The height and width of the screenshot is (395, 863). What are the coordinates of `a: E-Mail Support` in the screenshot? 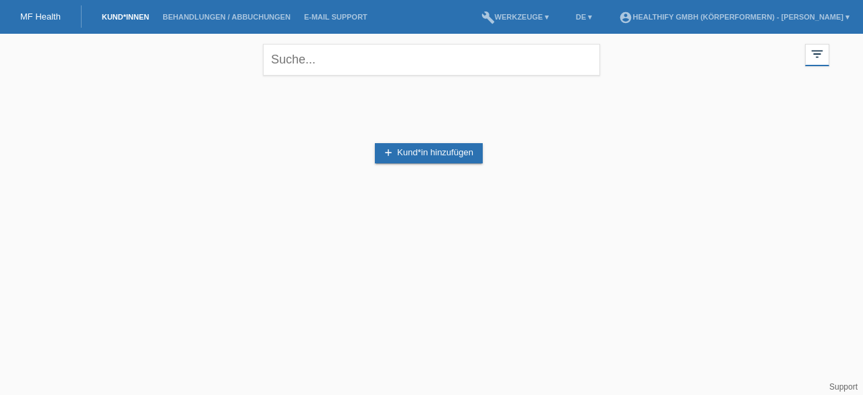 It's located at (336, 17).